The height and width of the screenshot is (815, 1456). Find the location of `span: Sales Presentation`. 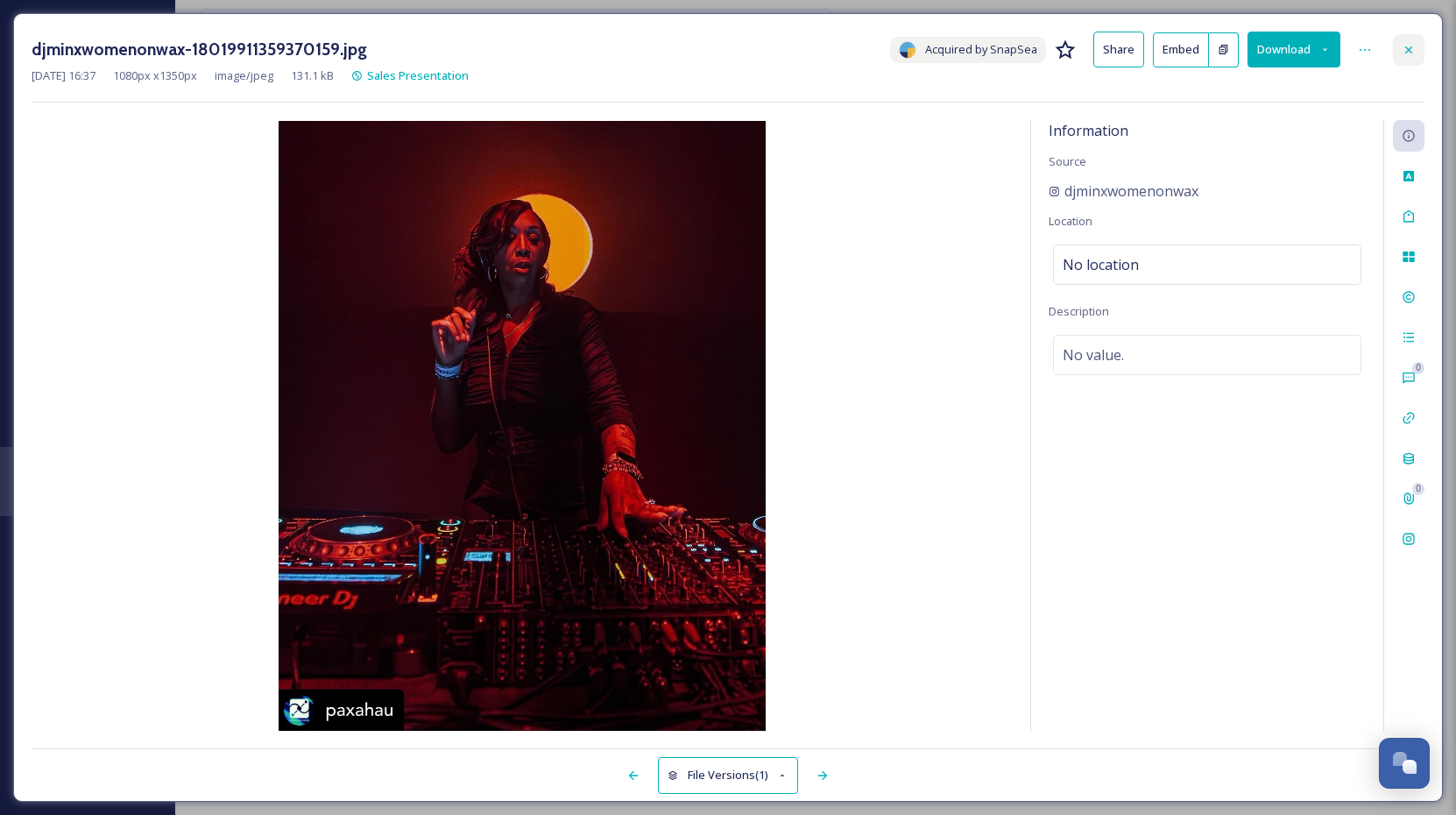

span: Sales Presentation is located at coordinates (418, 75).